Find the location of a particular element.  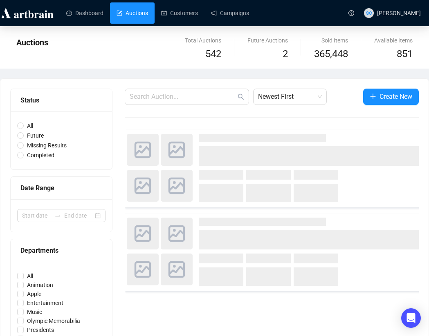

span: to is located at coordinates (58, 216).